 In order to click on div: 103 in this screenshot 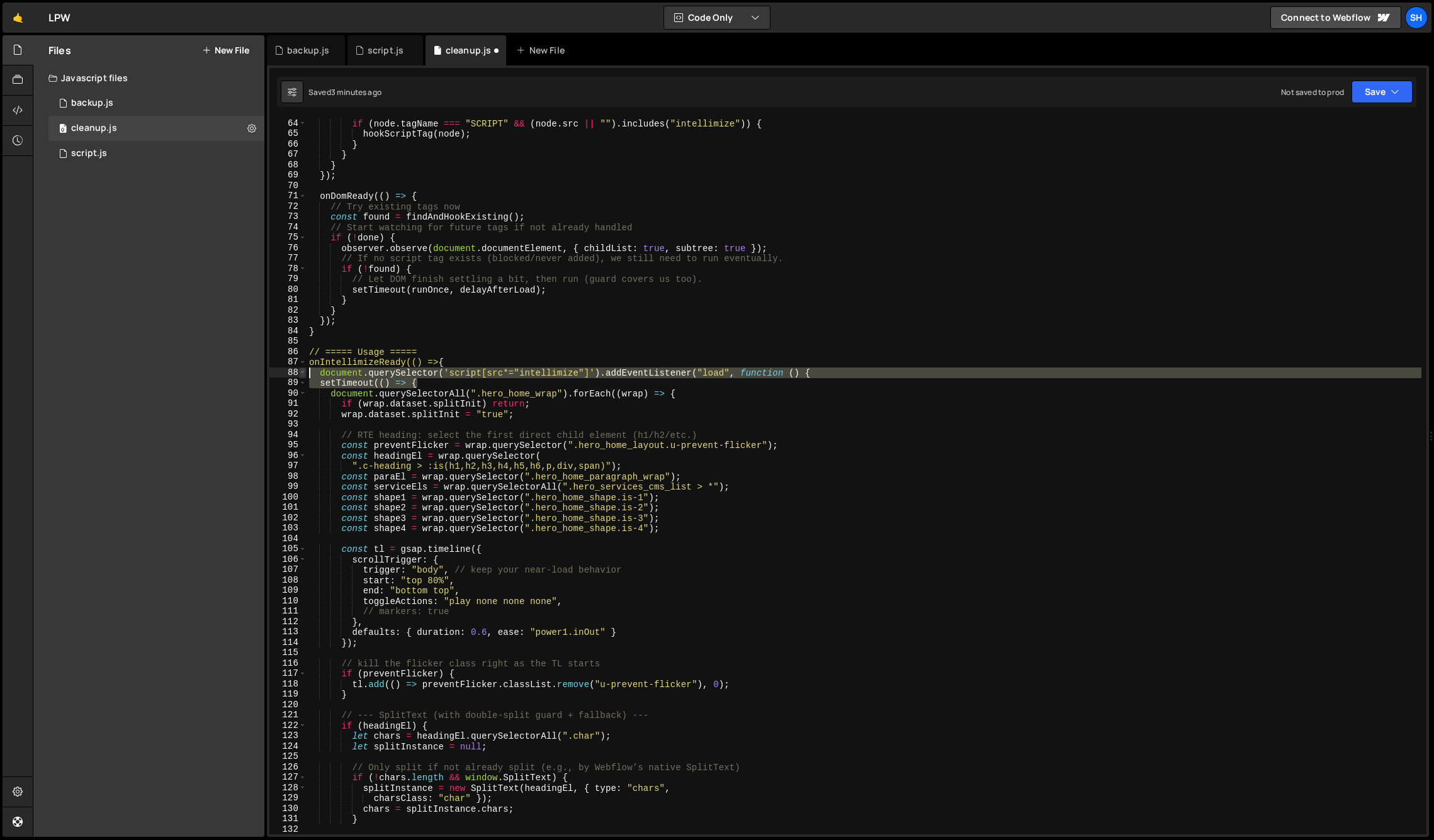, I will do `click(288, 528)`.